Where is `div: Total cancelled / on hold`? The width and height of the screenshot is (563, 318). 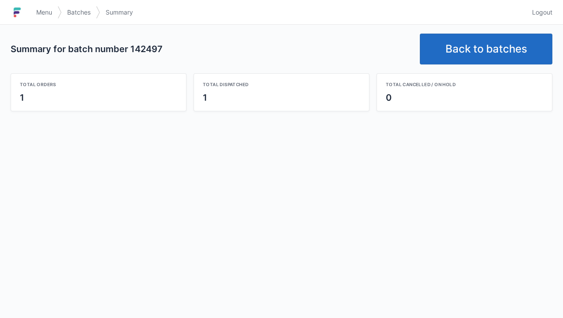
div: Total cancelled / on hold is located at coordinates (465, 84).